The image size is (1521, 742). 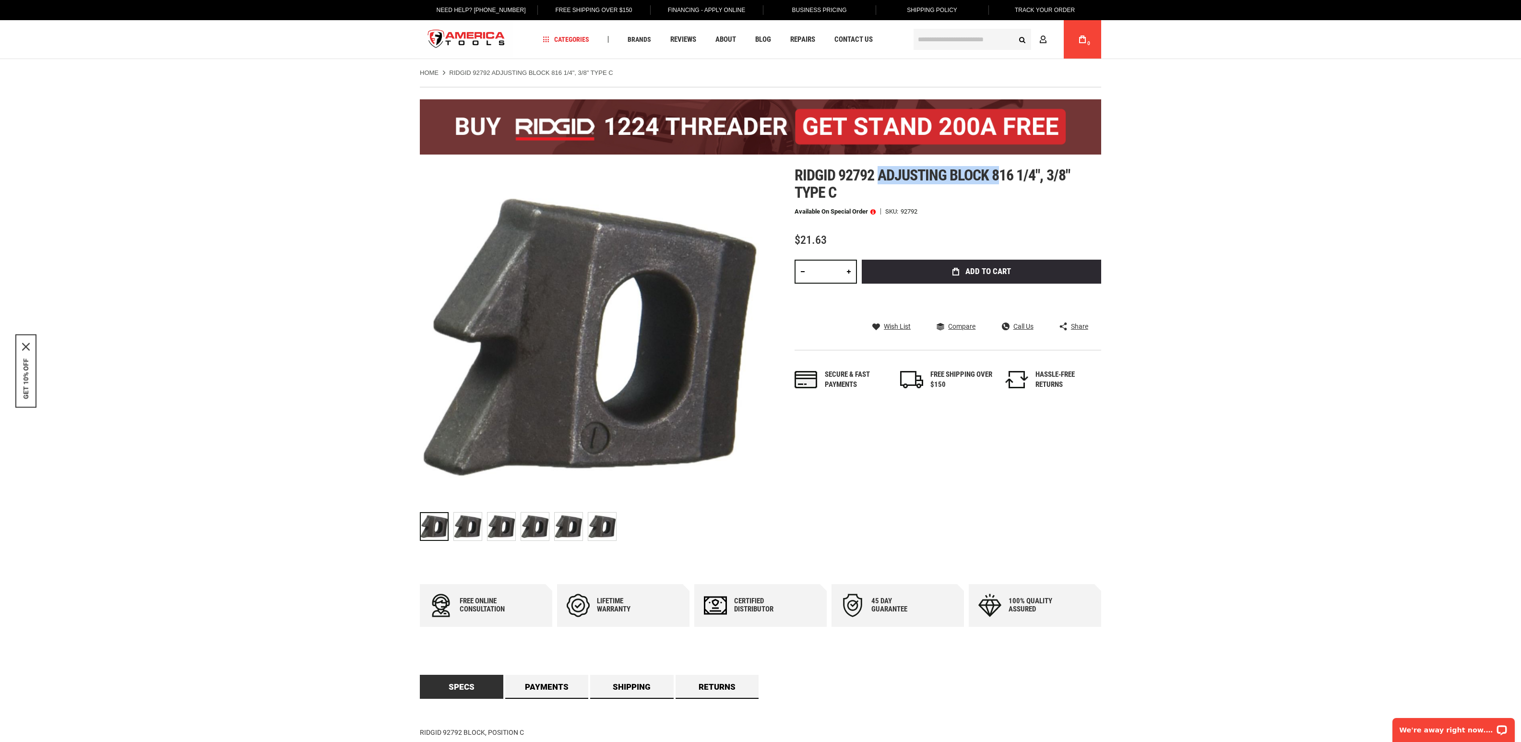 I want to click on span: Repairs, so click(x=803, y=39).